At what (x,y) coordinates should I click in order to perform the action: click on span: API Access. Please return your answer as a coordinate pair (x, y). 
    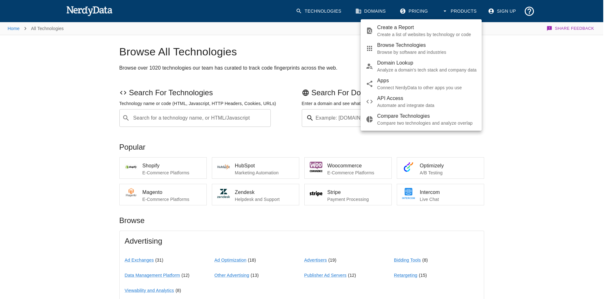
    Looking at the image, I should click on (427, 99).